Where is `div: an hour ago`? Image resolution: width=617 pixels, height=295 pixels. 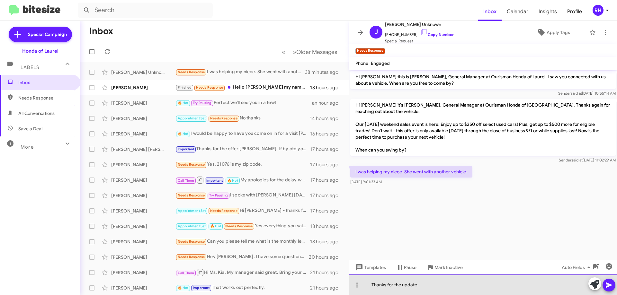
div: an hour ago is located at coordinates (328, 103).